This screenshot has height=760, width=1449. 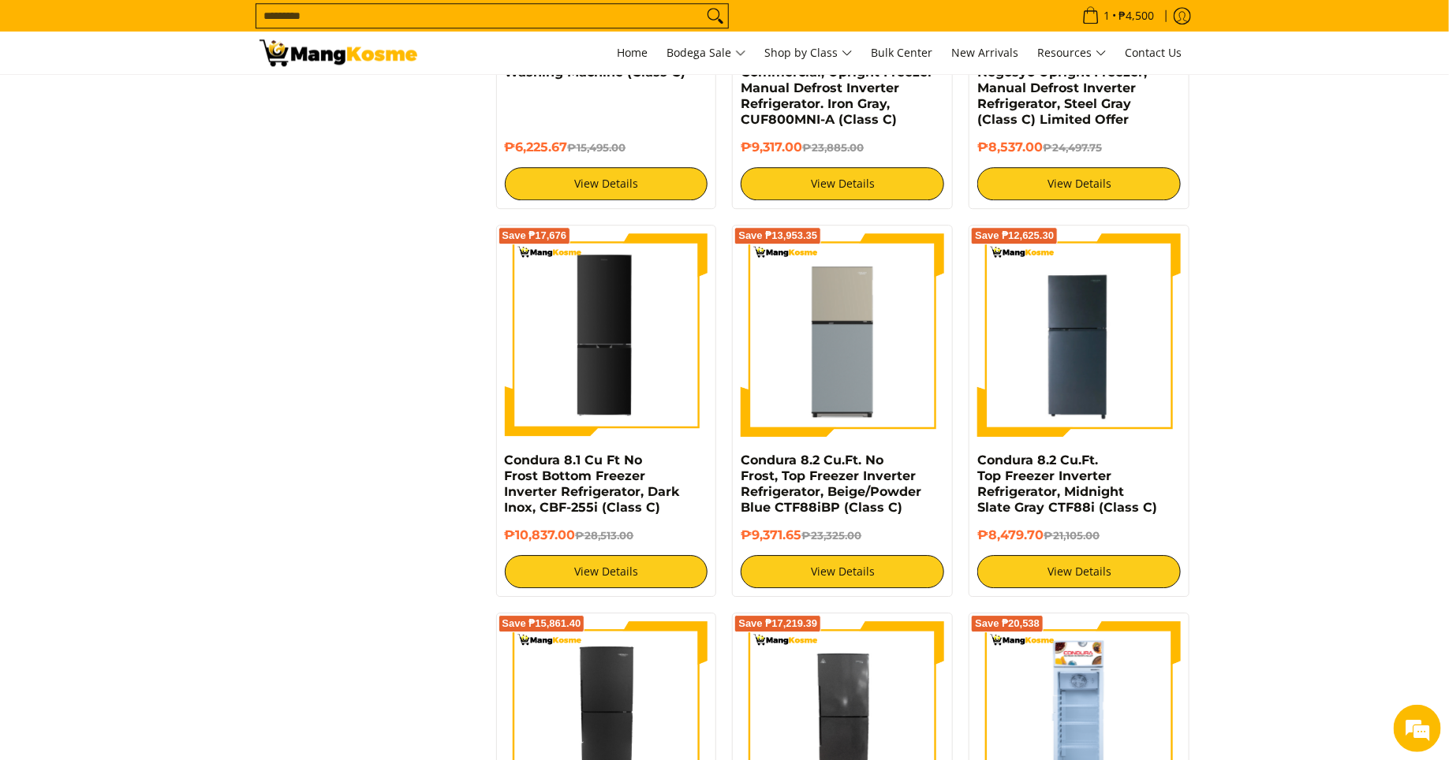 I want to click on h6: ₱10,837.00, so click(x=606, y=535).